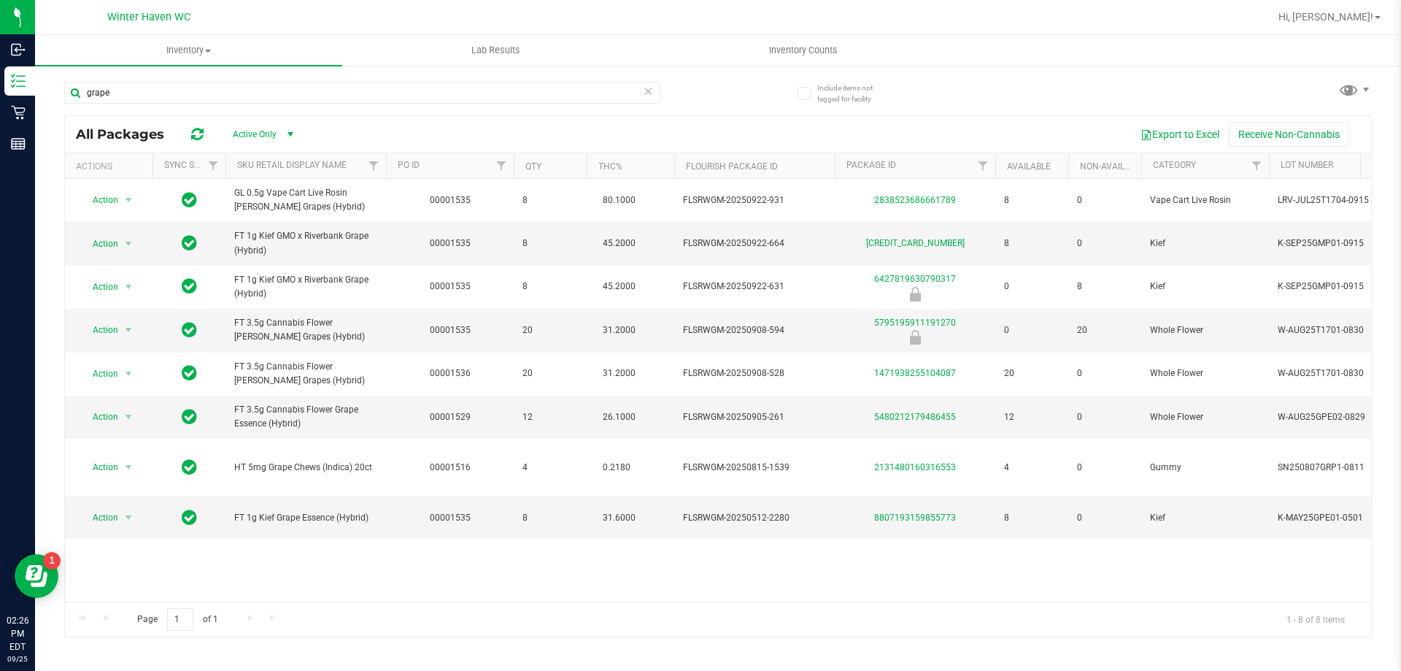 The width and height of the screenshot is (1401, 671). What do you see at coordinates (915, 373) in the screenshot?
I see `a: 1471938255104087` at bounding box center [915, 373].